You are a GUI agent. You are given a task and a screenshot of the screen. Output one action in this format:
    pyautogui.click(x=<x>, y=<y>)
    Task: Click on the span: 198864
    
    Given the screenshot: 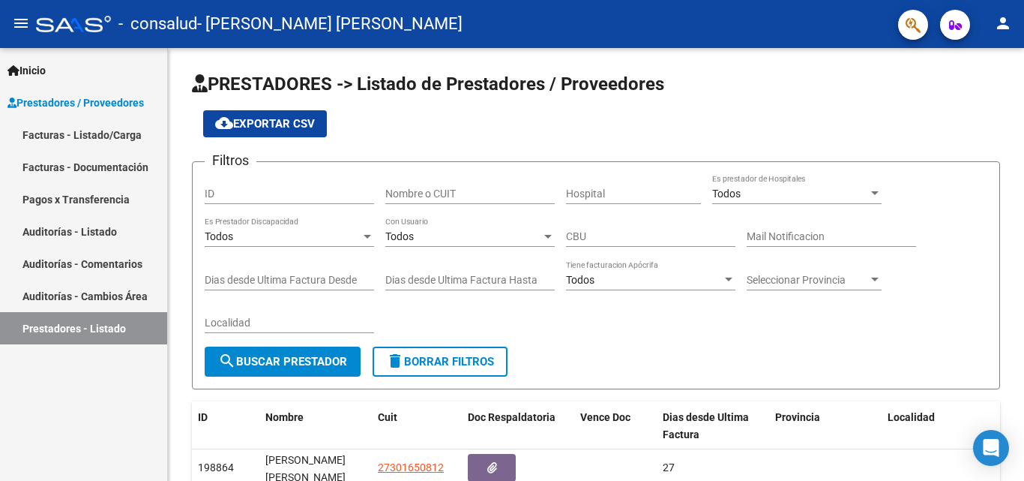 What is the action you would take?
    pyautogui.click(x=216, y=467)
    